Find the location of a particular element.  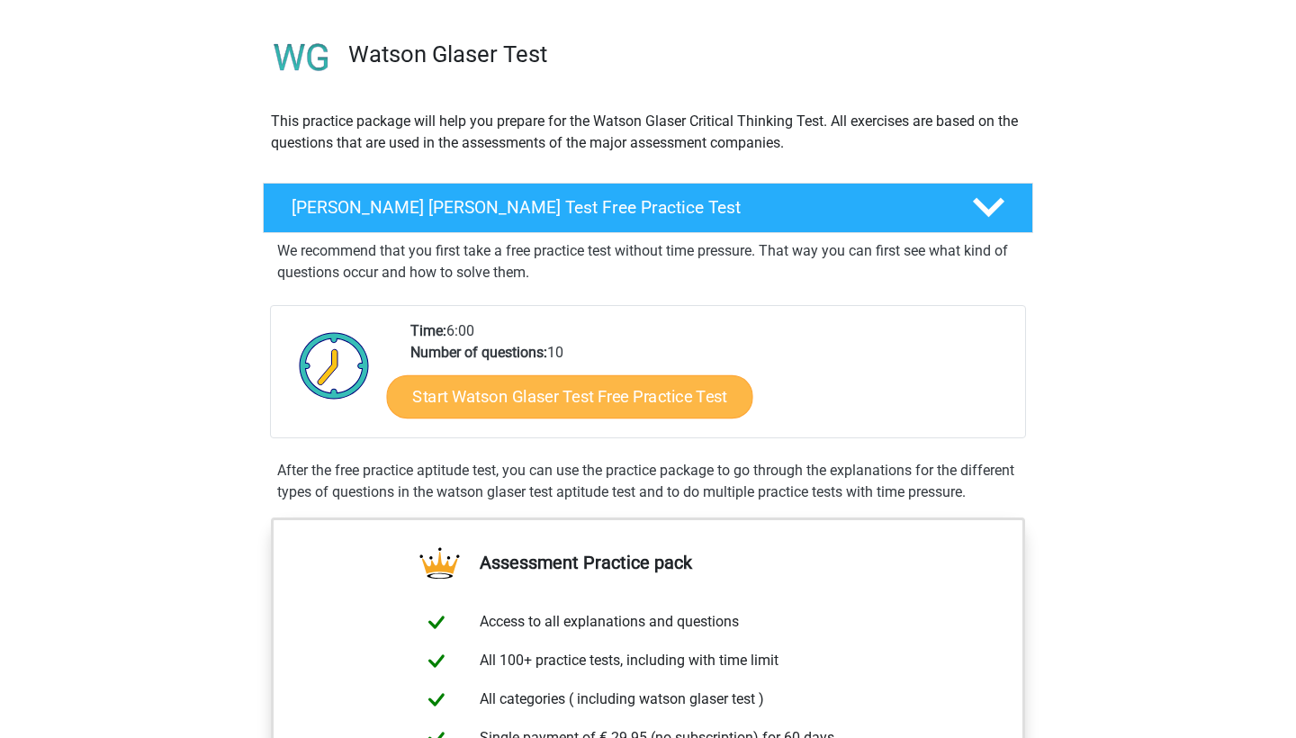

div: After the free practice aptitude test, you can use the practice package to go through the explana... is located at coordinates (648, 481).